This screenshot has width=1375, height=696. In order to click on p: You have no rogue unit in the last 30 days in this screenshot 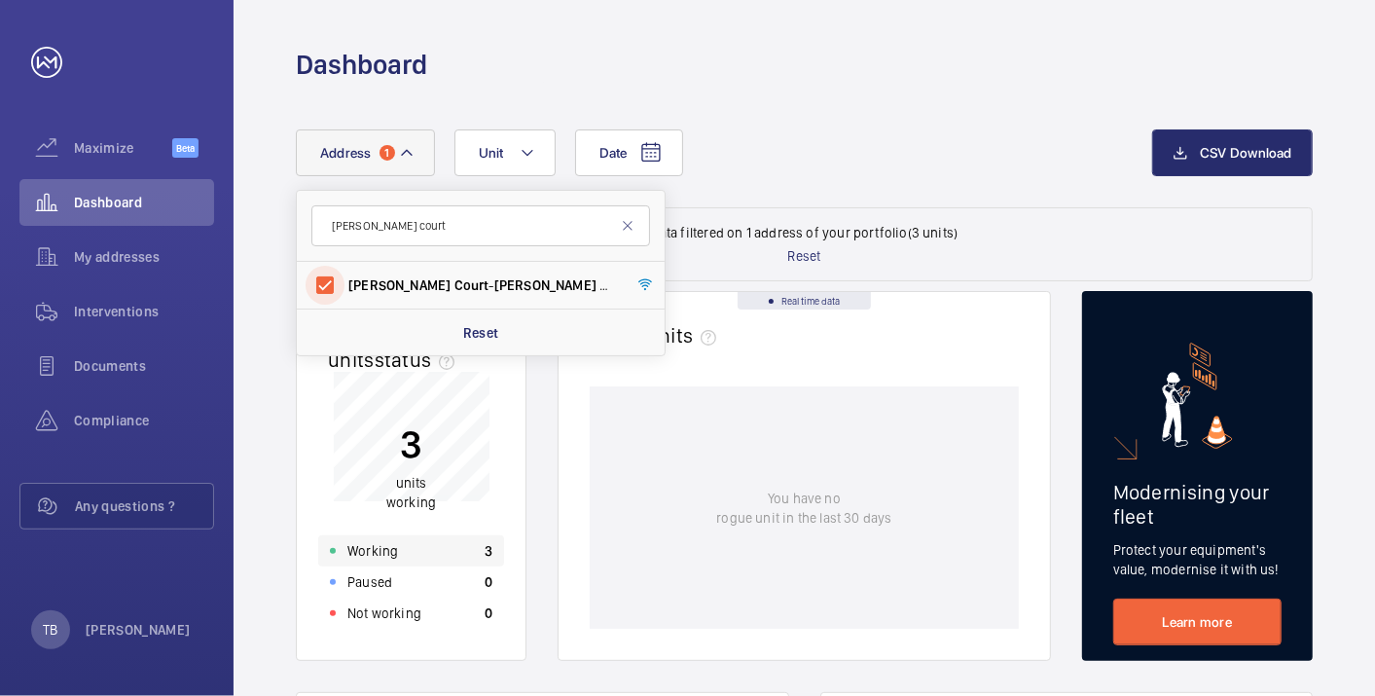, I will do `click(804, 508)`.